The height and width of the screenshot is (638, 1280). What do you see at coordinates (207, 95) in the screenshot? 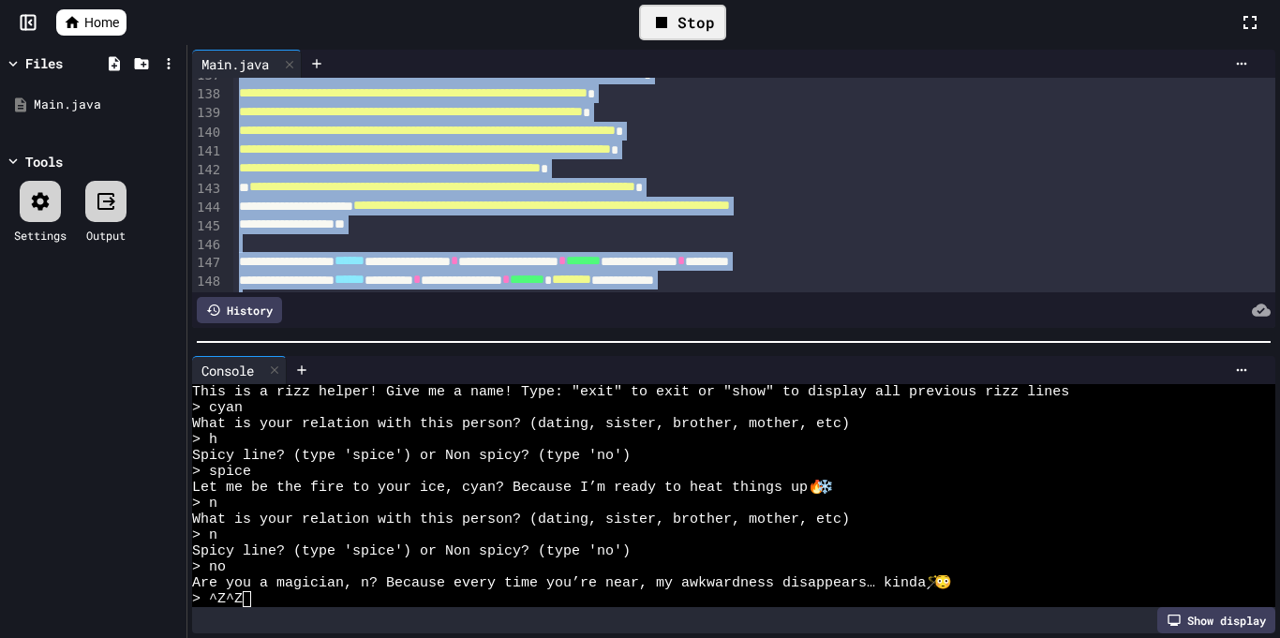
I see `div: 138` at bounding box center [207, 95].